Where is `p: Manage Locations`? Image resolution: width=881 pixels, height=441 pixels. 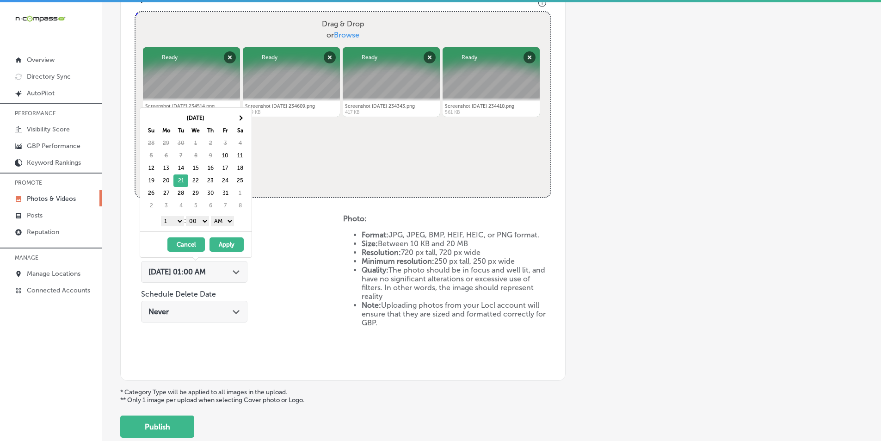 p: Manage Locations is located at coordinates (54, 273).